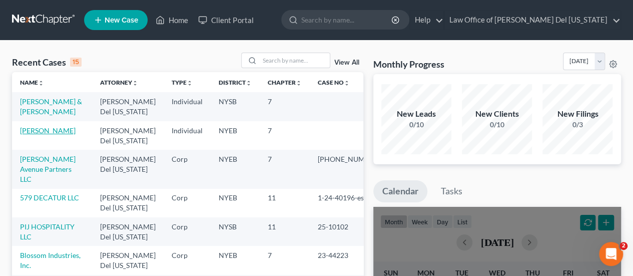  Describe the element at coordinates (50, 260) in the screenshot. I see `a: Blossom Industries, Inc.` at that location.